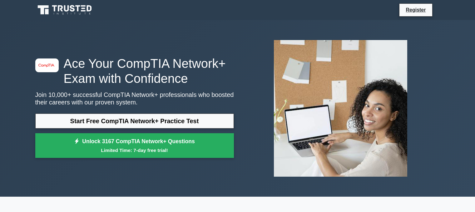  Describe the element at coordinates (134, 71) in the screenshot. I see `h1: Ace Your CompTIA Network+ Exam with Confidence` at that location.